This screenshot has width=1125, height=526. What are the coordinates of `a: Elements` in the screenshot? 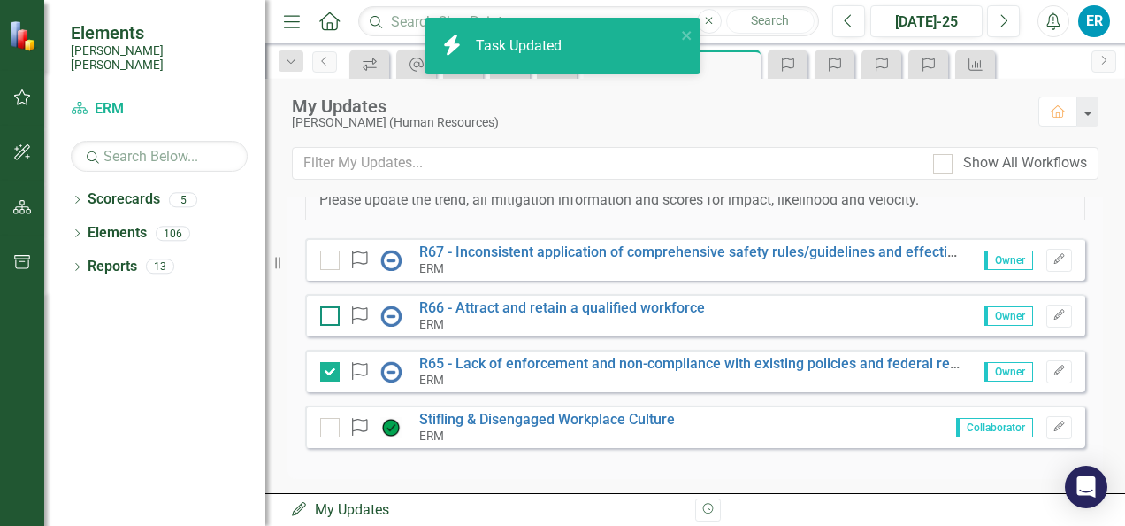 It's located at (117, 233).